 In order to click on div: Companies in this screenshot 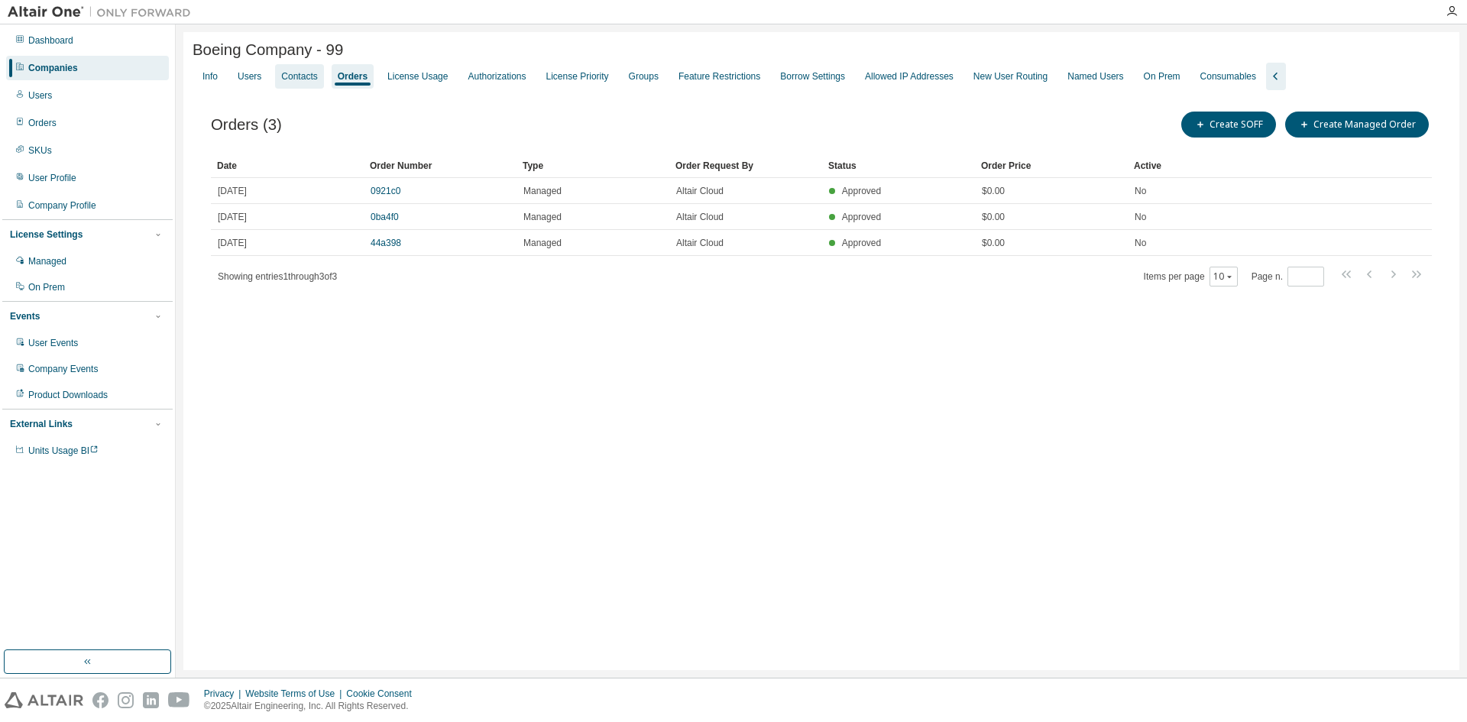, I will do `click(53, 68)`.